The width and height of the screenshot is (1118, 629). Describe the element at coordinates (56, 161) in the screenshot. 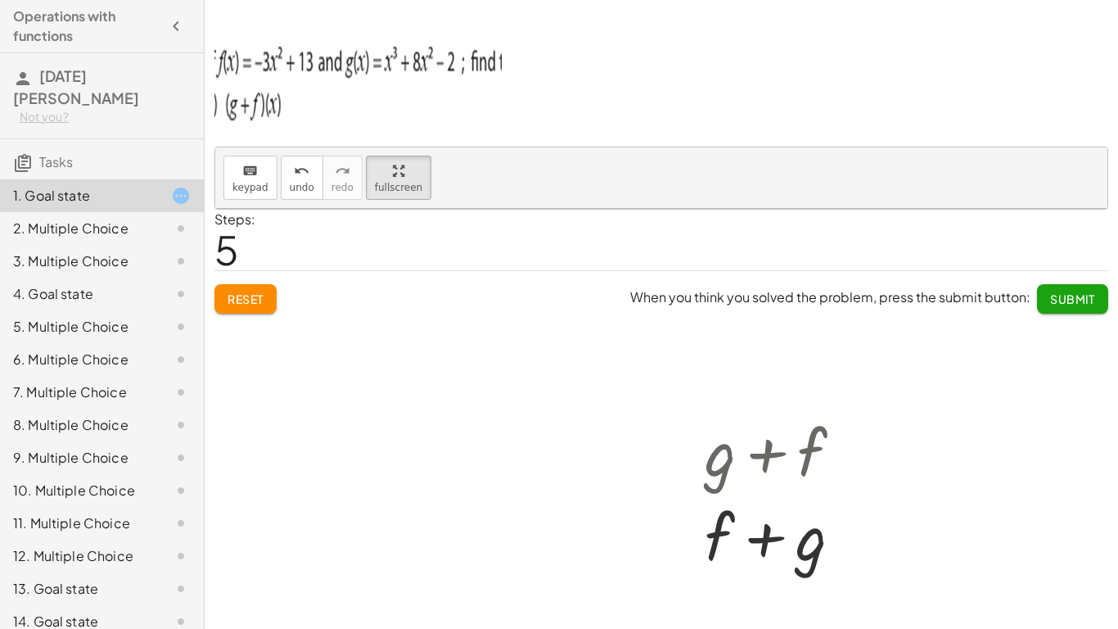

I see `span: Tasks` at that location.